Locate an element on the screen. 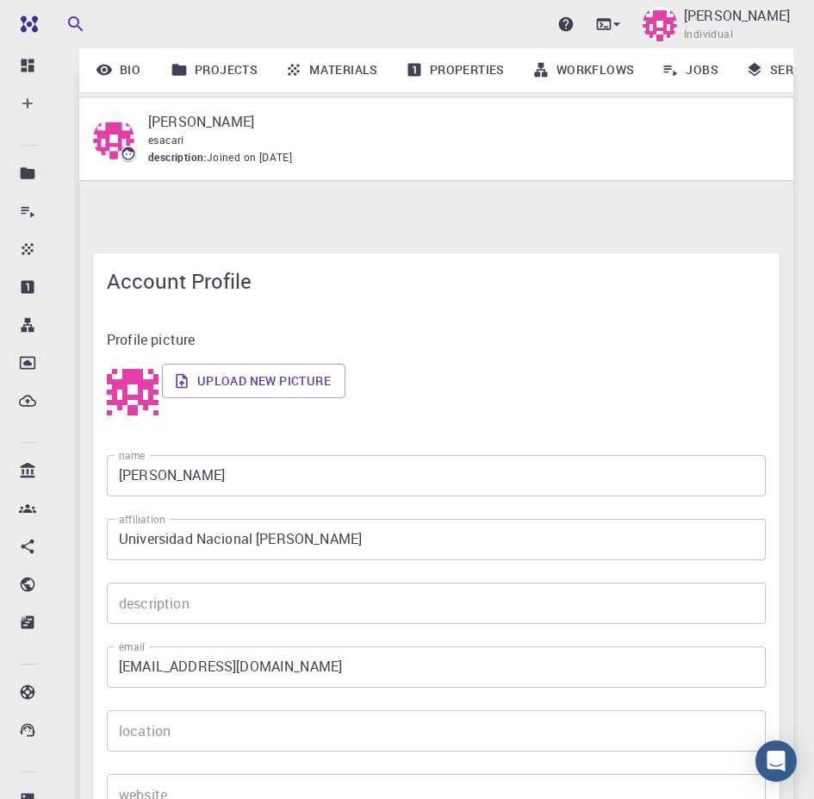 The image size is (814, 799). img: 94uut8AAAABklEQVQDAORZgw8MA34nAAAAAElFTkSuQmCC is located at coordinates (133, 389).